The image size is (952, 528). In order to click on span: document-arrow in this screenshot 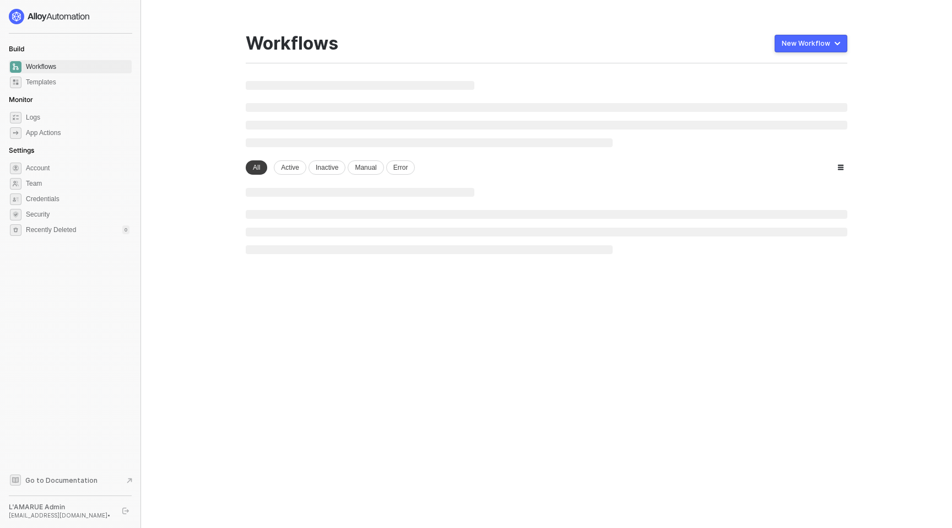, I will do `click(129, 481)`.